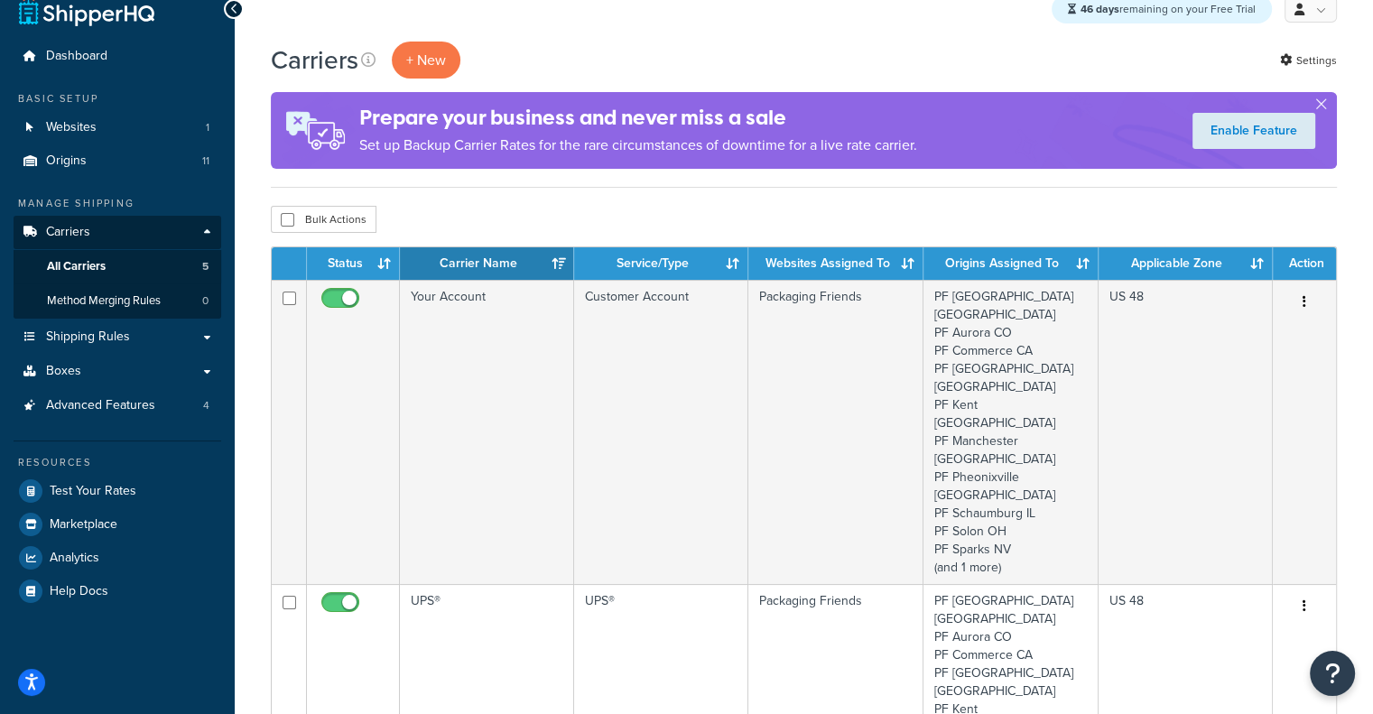 The width and height of the screenshot is (1373, 714). What do you see at coordinates (117, 591) in the screenshot?
I see `li: Help Docs` at bounding box center [117, 591].